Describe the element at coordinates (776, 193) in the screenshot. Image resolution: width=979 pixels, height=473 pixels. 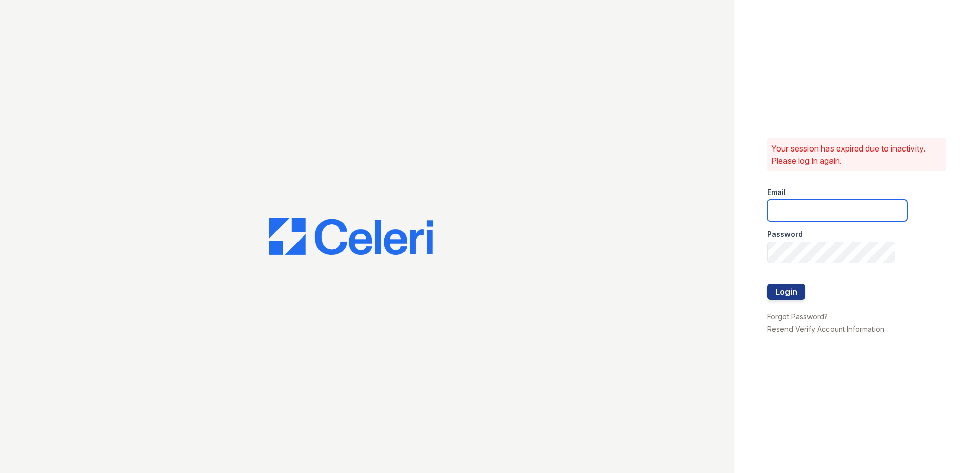
I see `label: Email` at that location.